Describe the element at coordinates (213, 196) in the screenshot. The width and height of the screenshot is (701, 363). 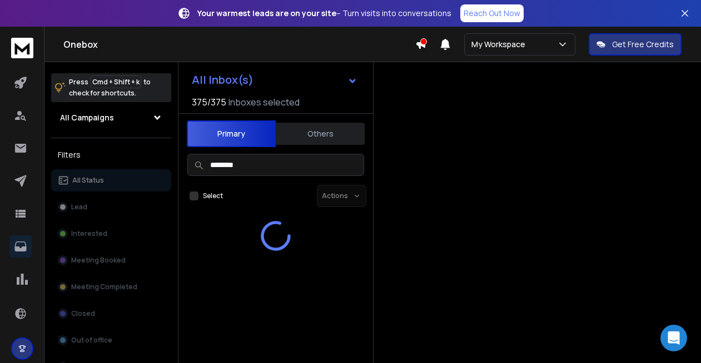
I see `label: Select` at that location.